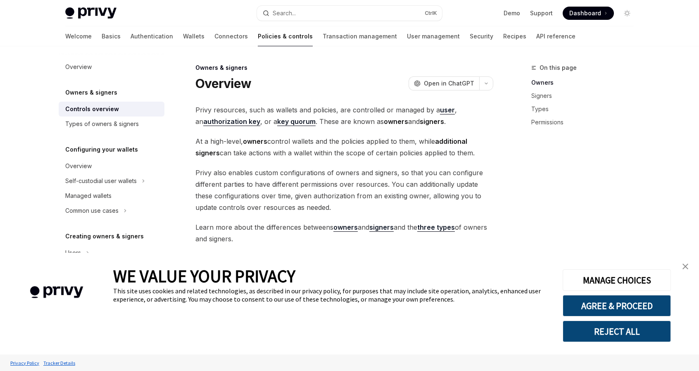 This screenshot has width=699, height=371. What do you see at coordinates (111, 253) in the screenshot?
I see `button: Users` at bounding box center [111, 253].